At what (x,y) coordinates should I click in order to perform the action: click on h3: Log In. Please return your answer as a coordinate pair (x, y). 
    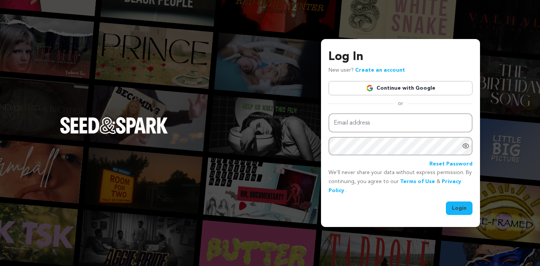
    Looking at the image, I should click on (401, 57).